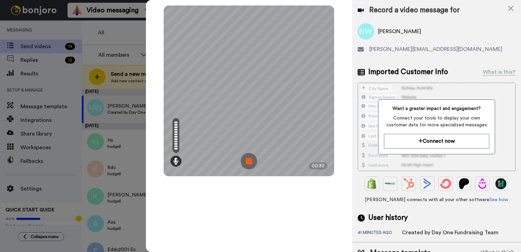  Describe the element at coordinates (74, 29) in the screenshot. I see `p: Message from Amy, sent 48m ago` at that location.